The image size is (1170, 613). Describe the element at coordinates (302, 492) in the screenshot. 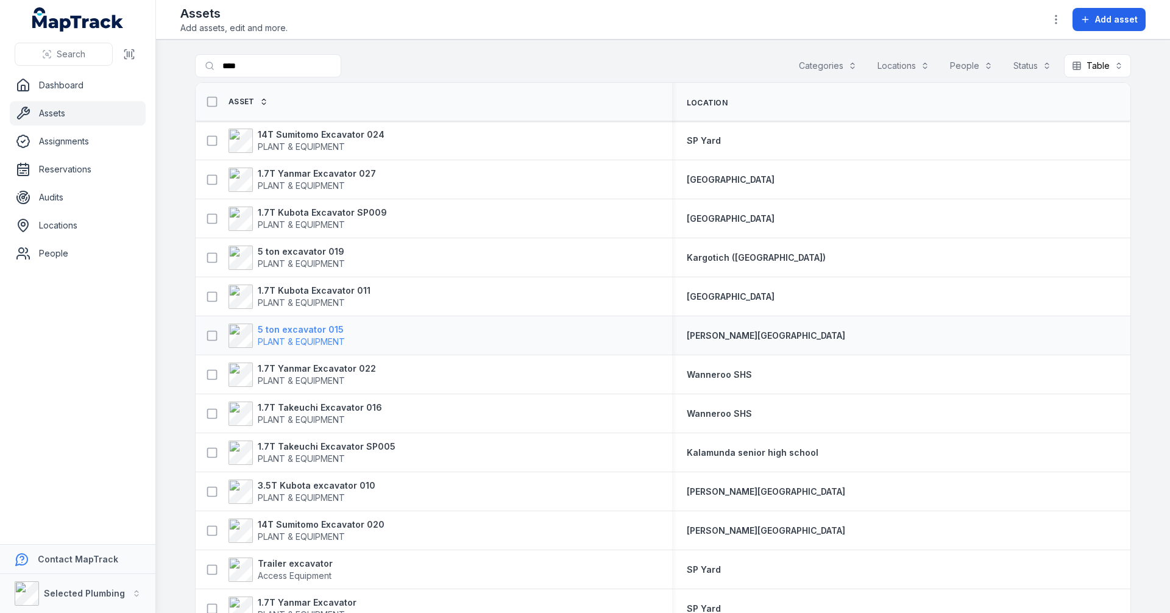

I see `a: 3.5T Kubota excavator 010PLANT & EQUIPMENT` at that location.